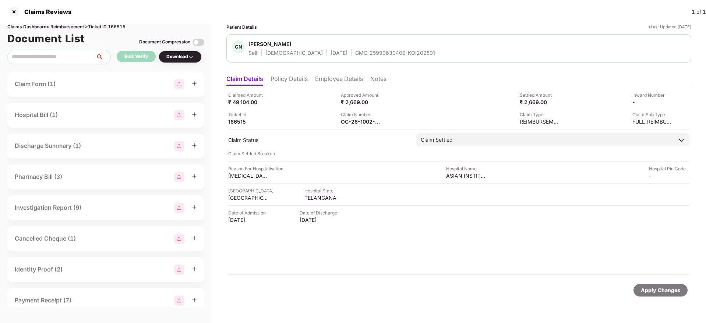 The height and width of the screenshot is (323, 706). Describe the element at coordinates (681, 140) in the screenshot. I see `img: downArrowIcon` at that location.